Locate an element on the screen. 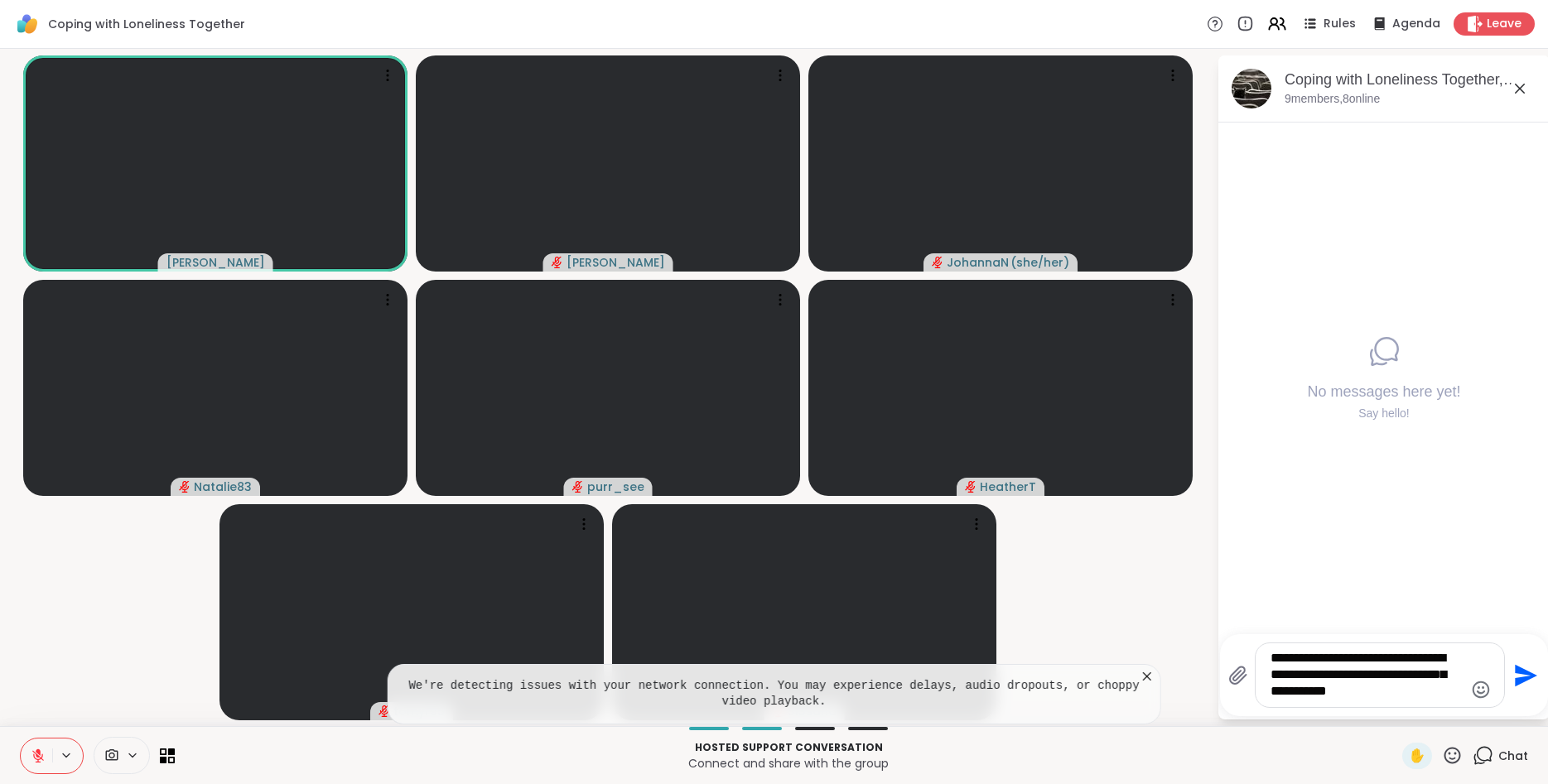 The width and height of the screenshot is (1548, 784). span: Leave is located at coordinates (1504, 24).